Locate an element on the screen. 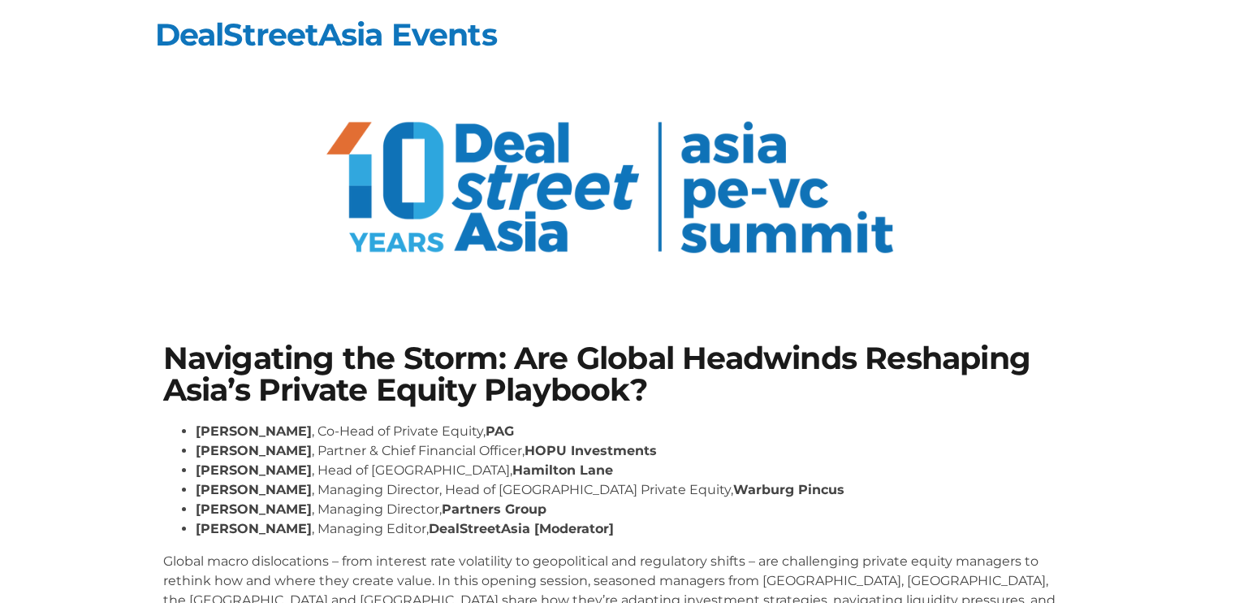  li: , Co-Head of Private Equity, is located at coordinates (634, 431).